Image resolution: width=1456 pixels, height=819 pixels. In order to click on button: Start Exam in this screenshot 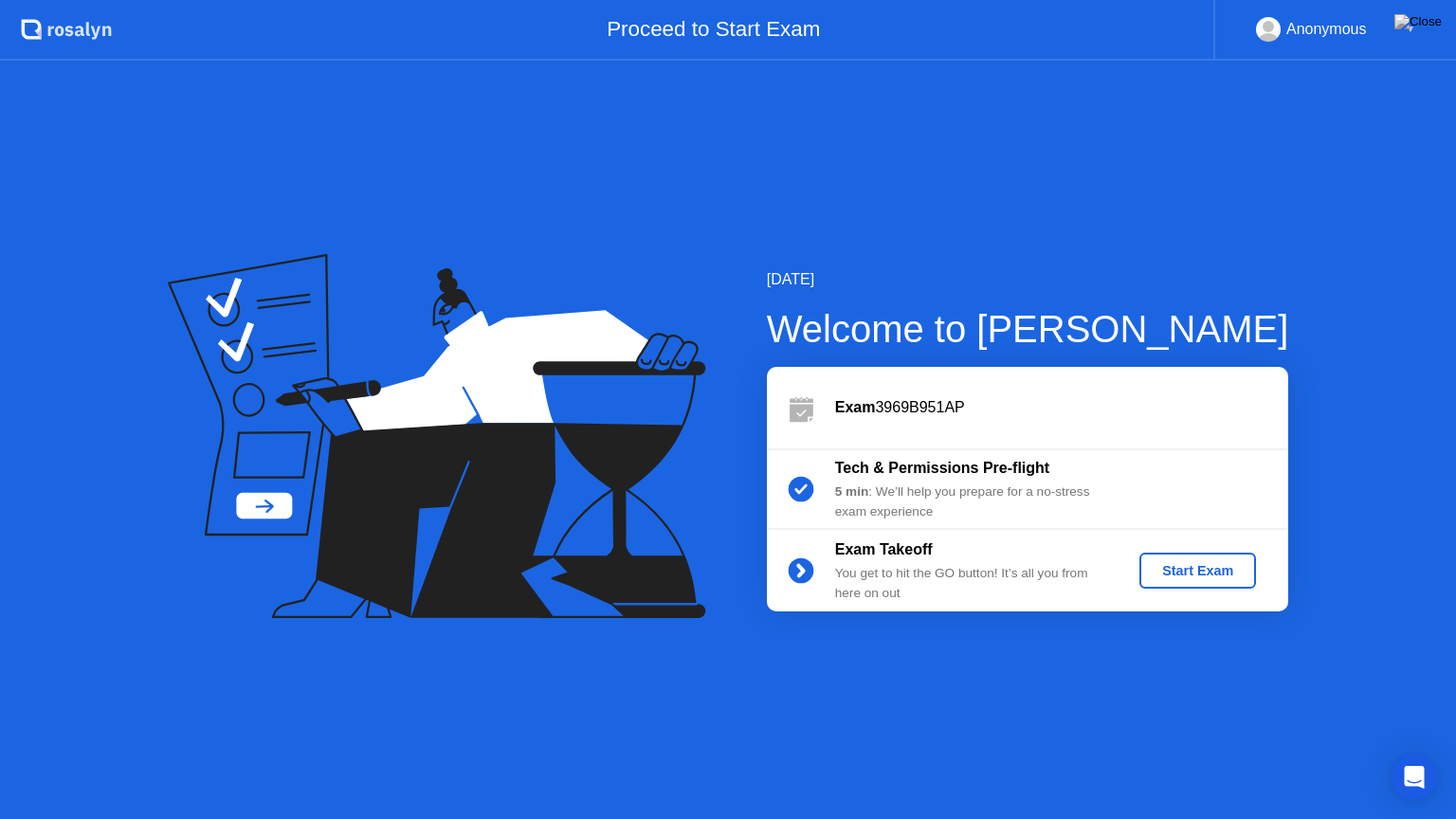, I will do `click(1197, 570)`.